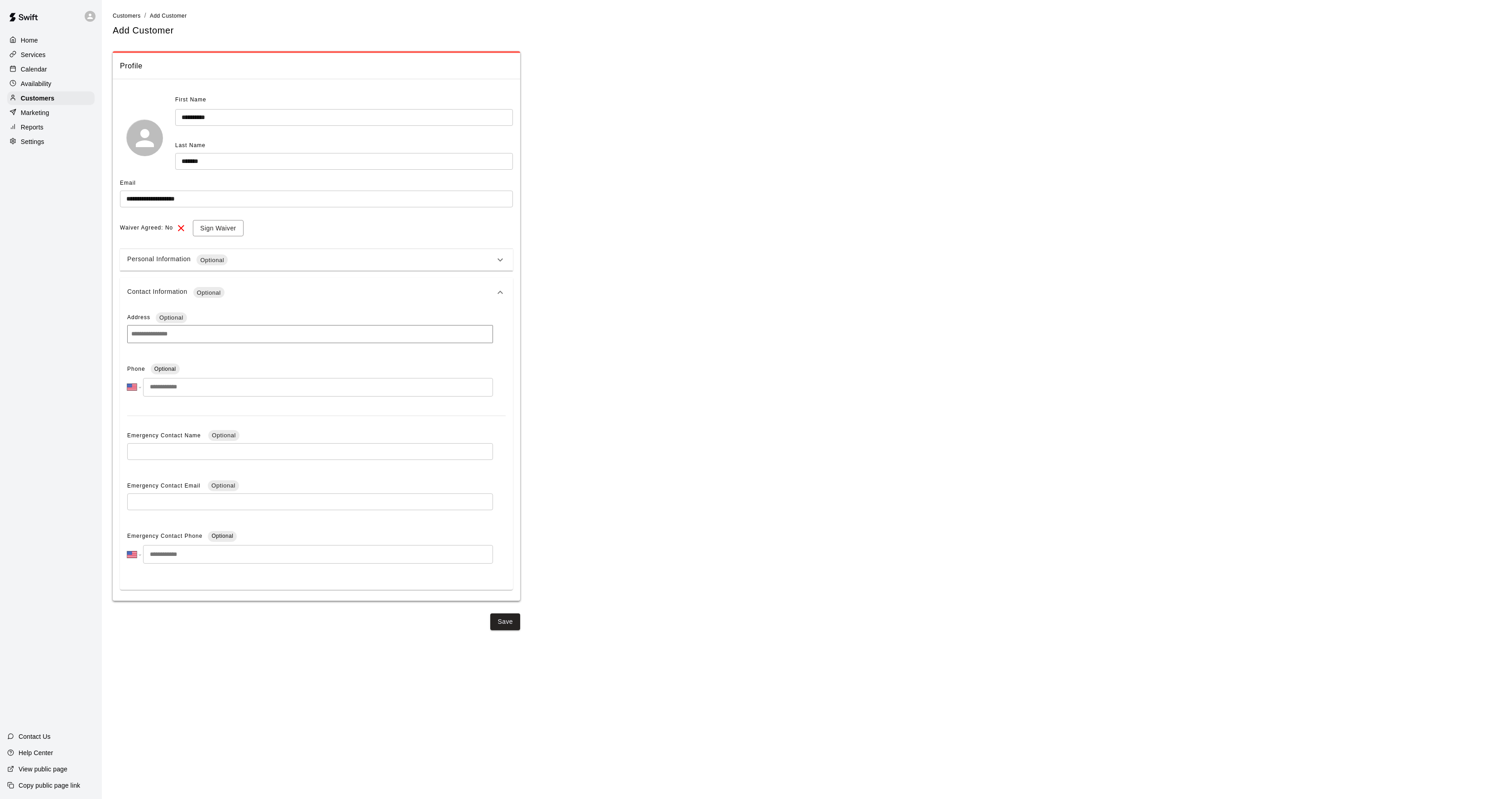 The width and height of the screenshot is (1512, 799). Describe the element at coordinates (32, 127) in the screenshot. I see `p: Reports` at that location.